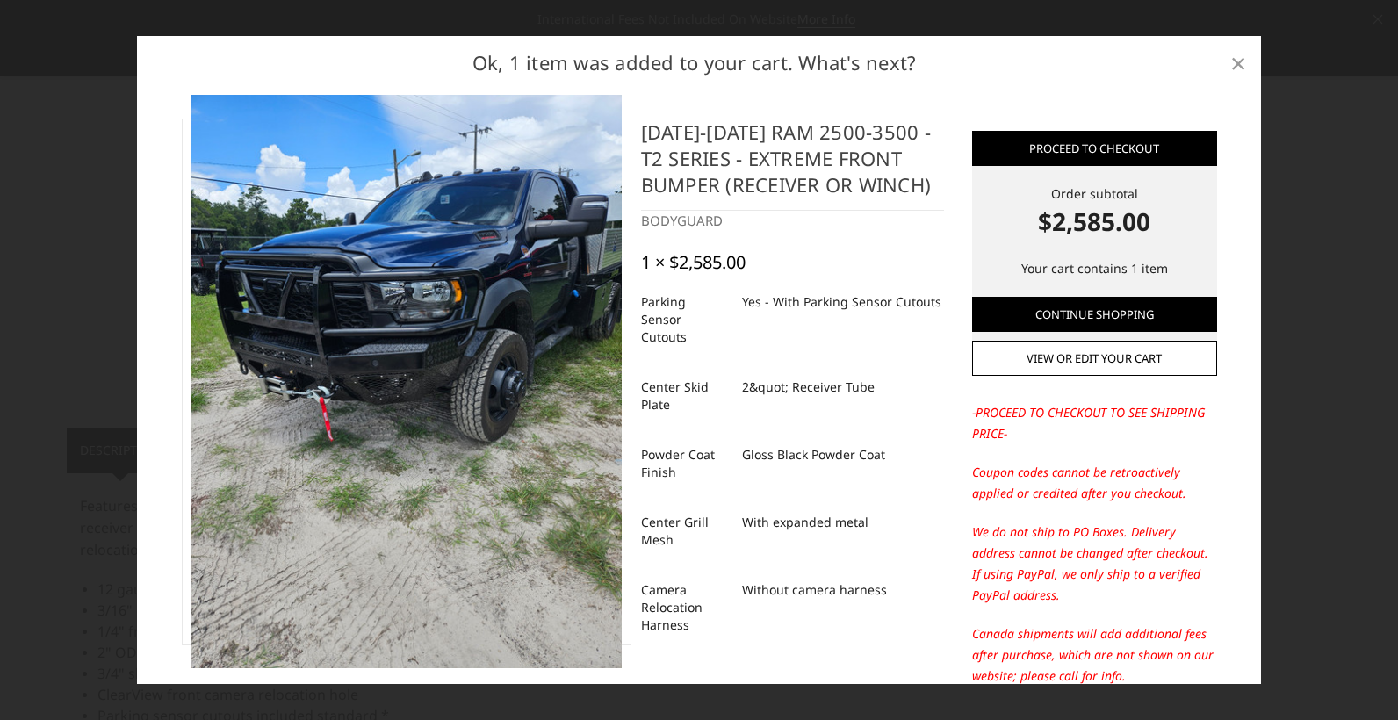 This screenshot has width=1398, height=720. I want to click on div: Order subtotal, so click(1094, 212).